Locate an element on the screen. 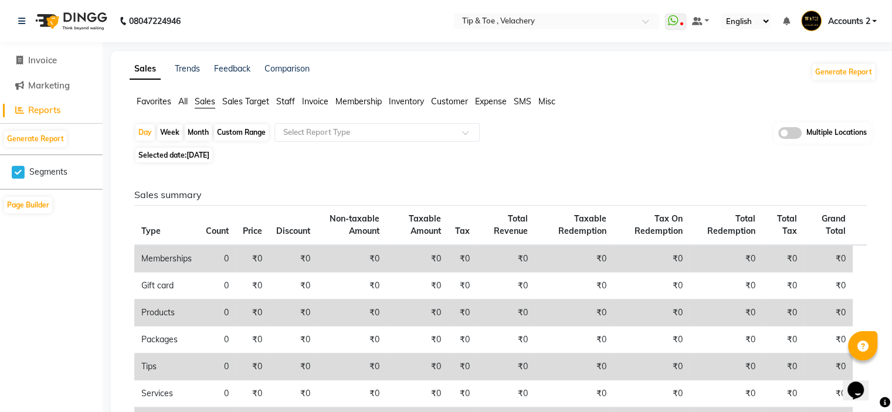 This screenshot has width=892, height=412. span: Segments is located at coordinates (48, 172).